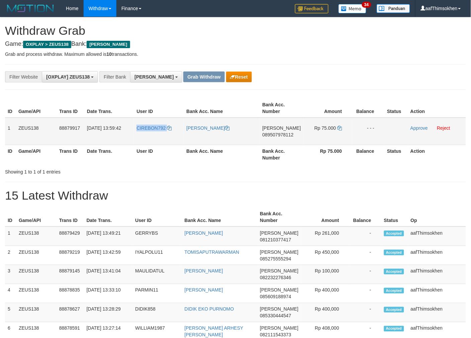 The image size is (471, 338). What do you see at coordinates (235, 54) in the screenshot?
I see `p: Grab and process withdraw. Maximum allowed is transactions.` at bounding box center [235, 54].